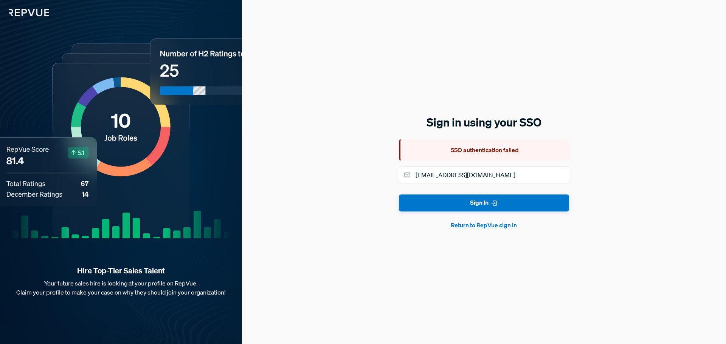 The width and height of the screenshot is (726, 344). Describe the element at coordinates (484, 150) in the screenshot. I see `div: SSO authentication failed` at that location.